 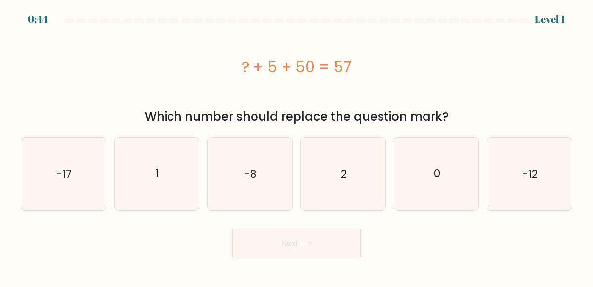 What do you see at coordinates (297, 67) in the screenshot?
I see `div: ? + 5 + 50 = 57` at bounding box center [297, 67].